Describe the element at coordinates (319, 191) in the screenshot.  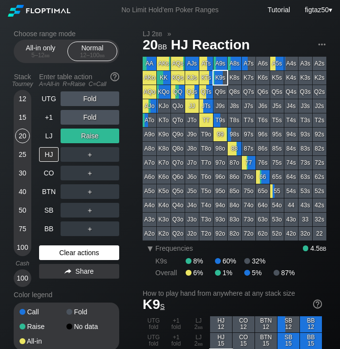
I see `div: 52s` at that location.